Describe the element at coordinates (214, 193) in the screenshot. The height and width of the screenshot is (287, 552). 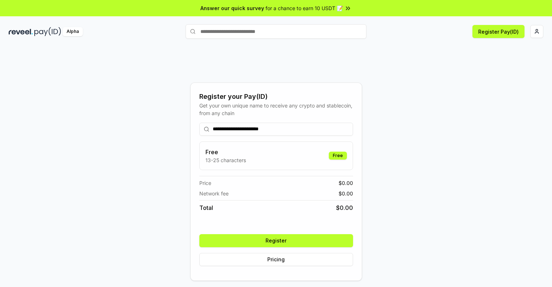
I see `span: Network fee` at that location.